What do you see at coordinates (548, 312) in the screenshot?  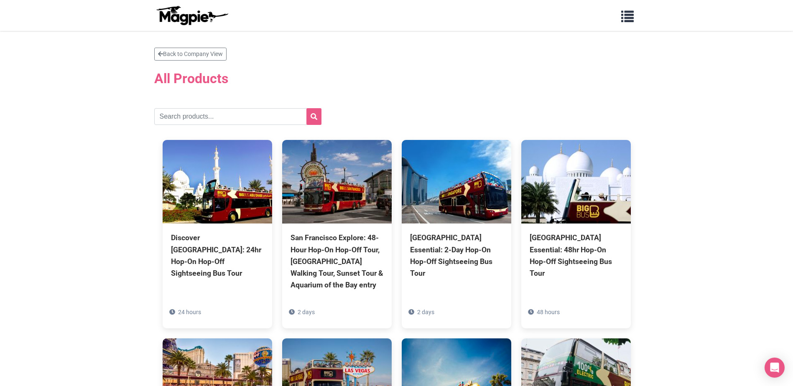 I see `span: 48 hours` at bounding box center [548, 312].